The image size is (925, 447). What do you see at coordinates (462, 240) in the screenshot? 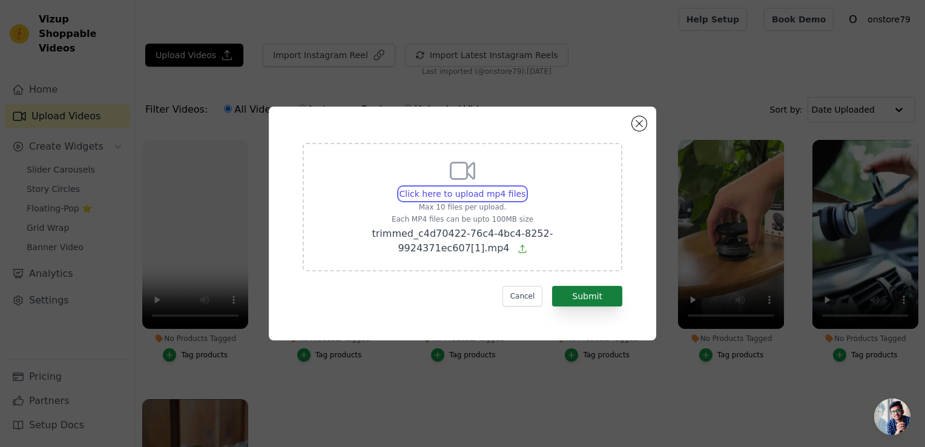
I see `span: trimmed_c4d70422-76c4-4bc4-8252-9924371ec607[1].mp4` at bounding box center [462, 240].